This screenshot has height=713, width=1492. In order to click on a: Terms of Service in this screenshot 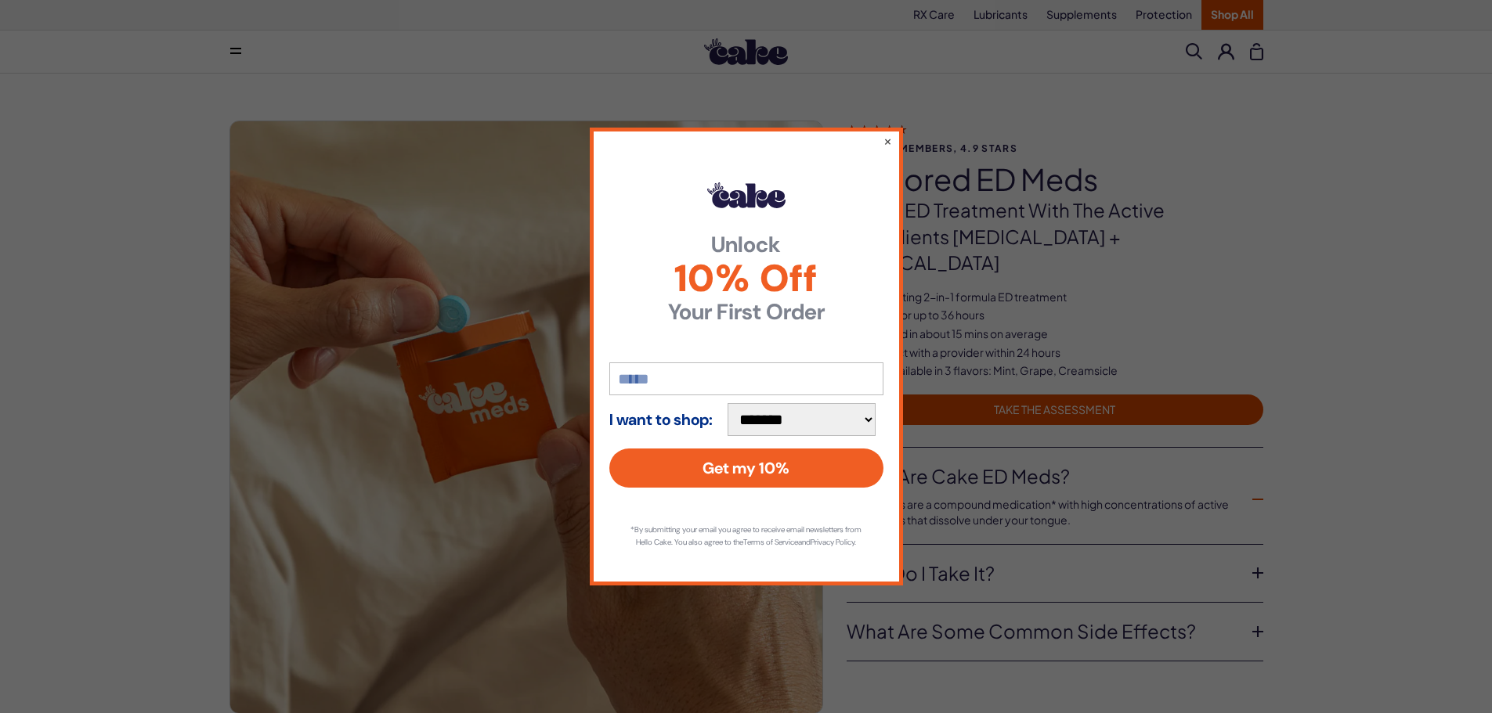, I will do `click(771, 542)`.